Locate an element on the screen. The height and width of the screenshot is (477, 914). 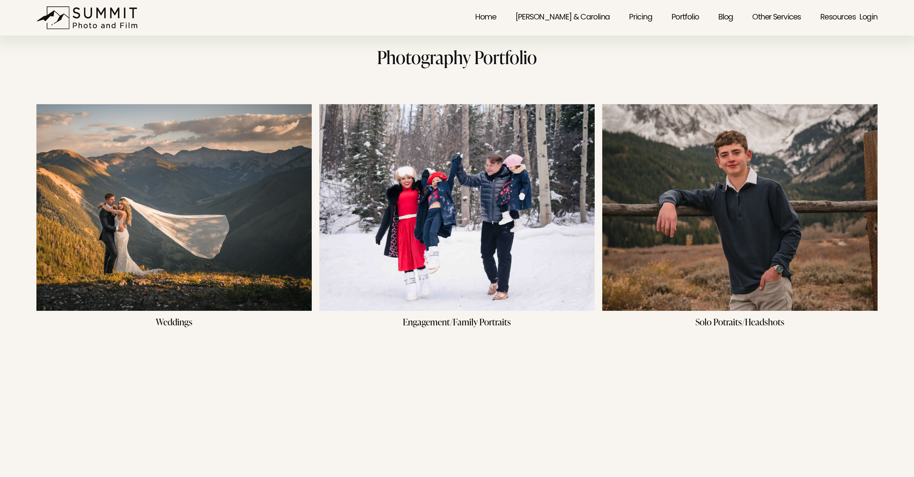
h3: Engagement/Family Portraits is located at coordinates (457, 322).